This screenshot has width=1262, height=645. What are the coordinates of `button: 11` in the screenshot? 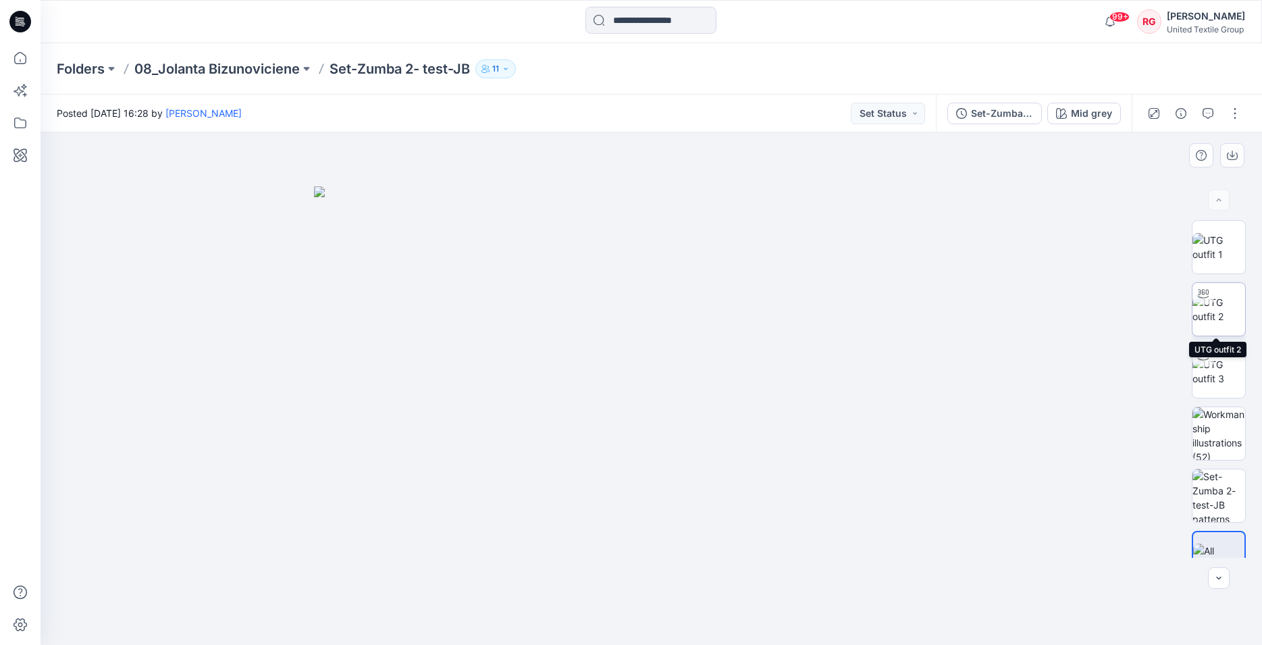 It's located at (496, 69).